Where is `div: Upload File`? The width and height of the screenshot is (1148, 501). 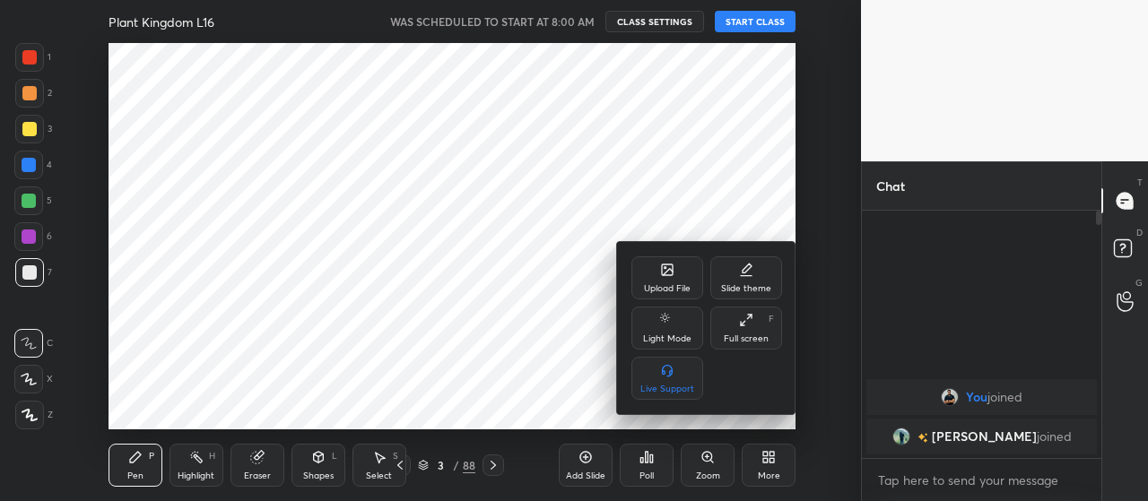
div: Upload File is located at coordinates (667, 289).